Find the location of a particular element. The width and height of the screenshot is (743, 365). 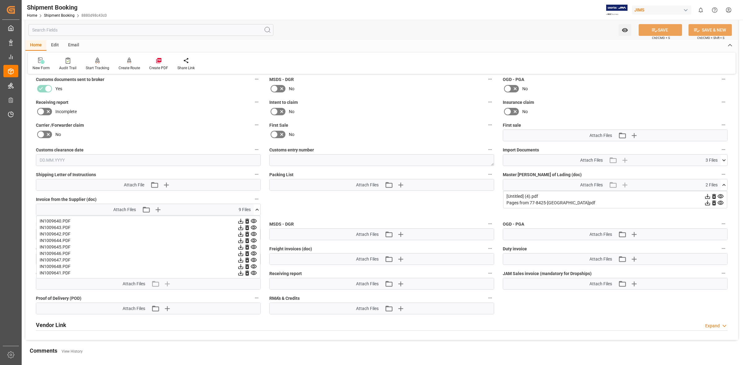

span: Intent to claim is located at coordinates (283, 102).